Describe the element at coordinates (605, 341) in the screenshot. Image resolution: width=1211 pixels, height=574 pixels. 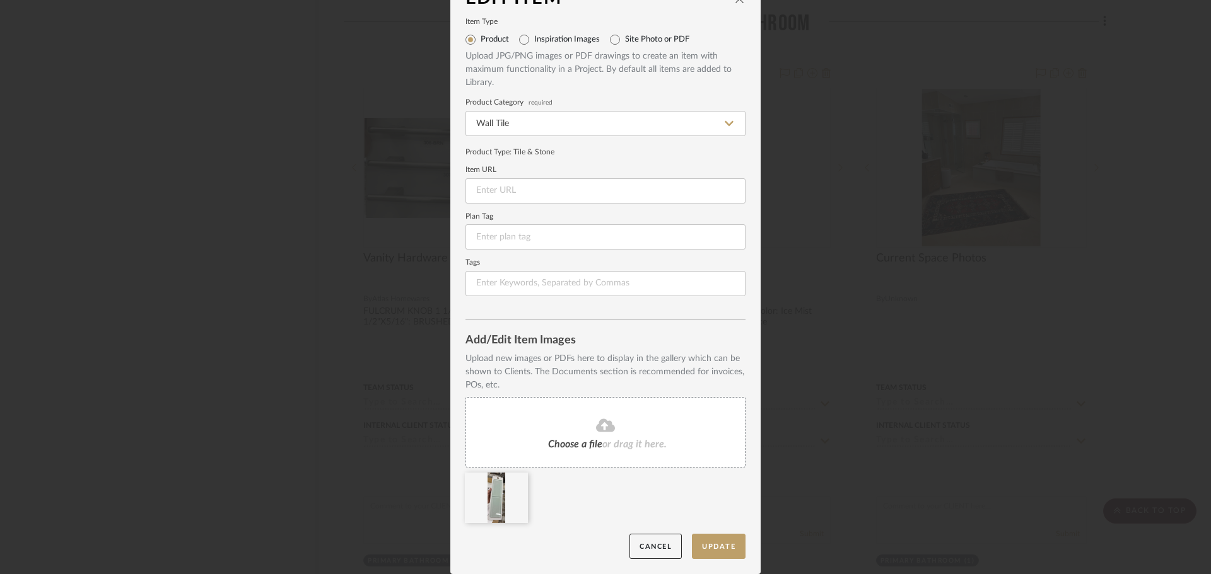
I see `div: Add/Edit Item Images` at that location.